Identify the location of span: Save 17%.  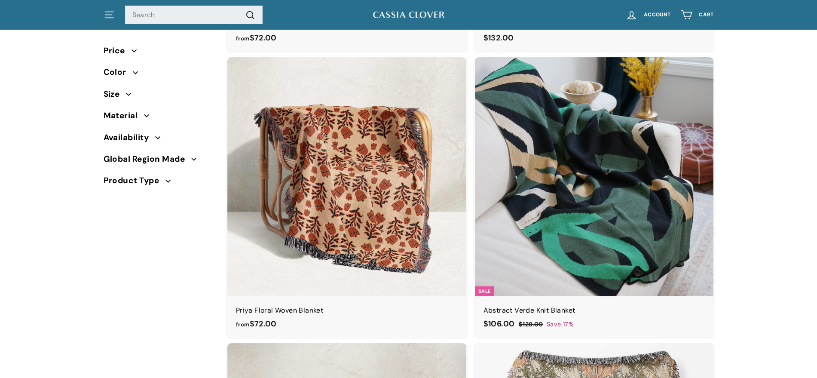
(560, 324).